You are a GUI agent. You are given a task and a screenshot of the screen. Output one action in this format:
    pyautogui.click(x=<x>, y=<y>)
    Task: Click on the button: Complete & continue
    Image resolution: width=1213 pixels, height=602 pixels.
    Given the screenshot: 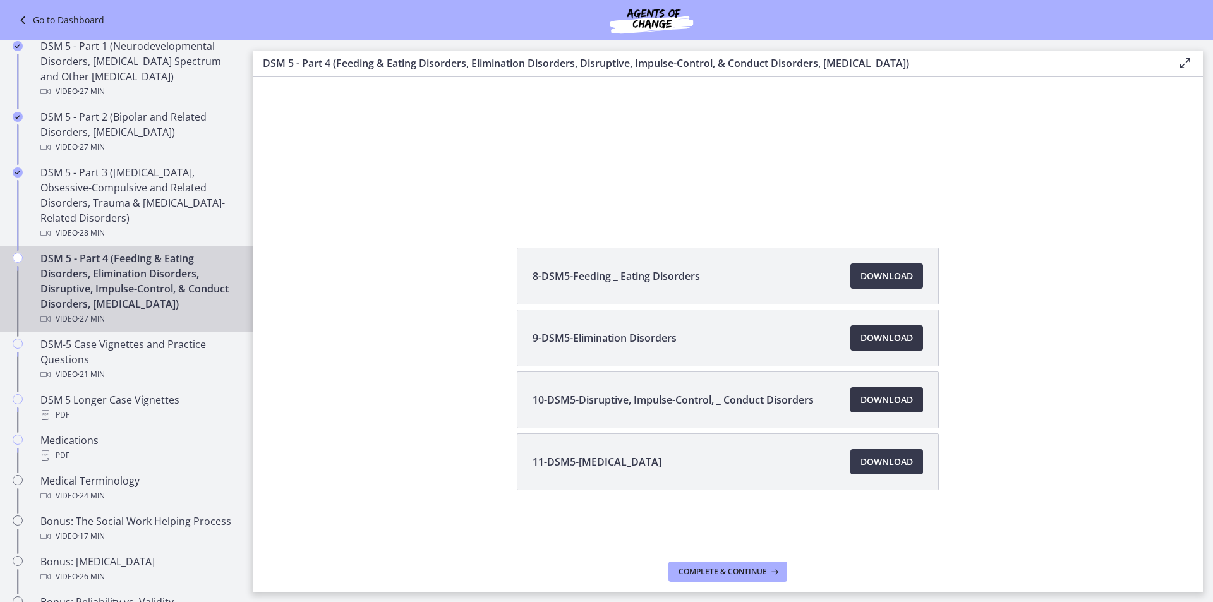 What is the action you would take?
    pyautogui.click(x=728, y=572)
    